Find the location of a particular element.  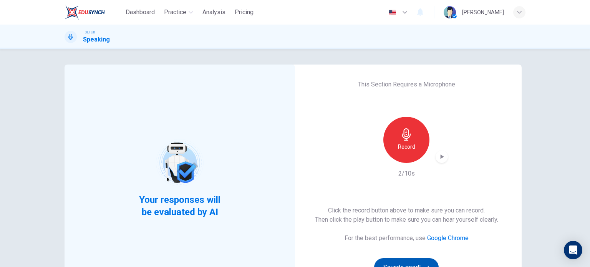

span: Dashboard is located at coordinates (140, 12).